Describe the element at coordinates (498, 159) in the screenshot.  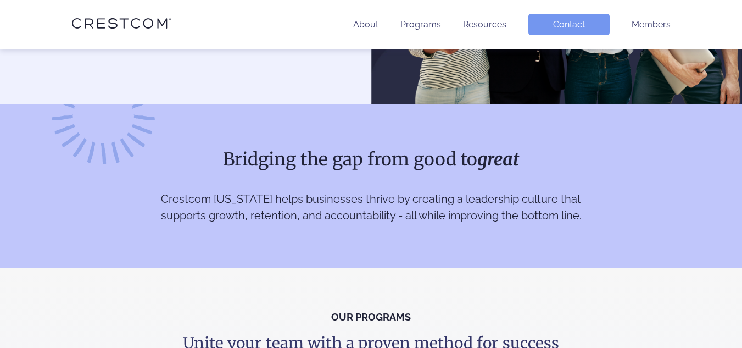
I see `strong: great` at that location.